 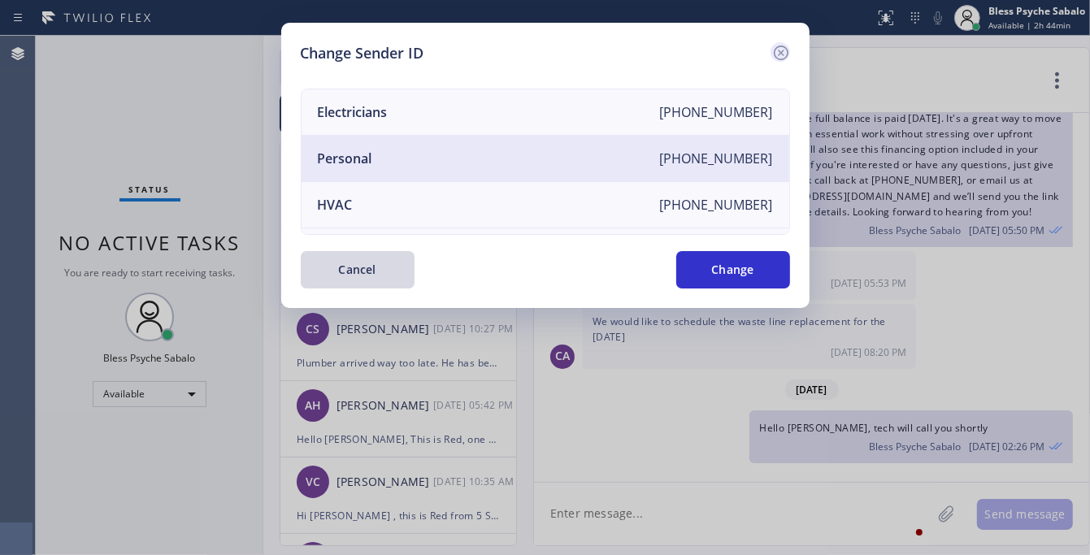 What do you see at coordinates (733, 270) in the screenshot?
I see `button: Change` at bounding box center [733, 270].